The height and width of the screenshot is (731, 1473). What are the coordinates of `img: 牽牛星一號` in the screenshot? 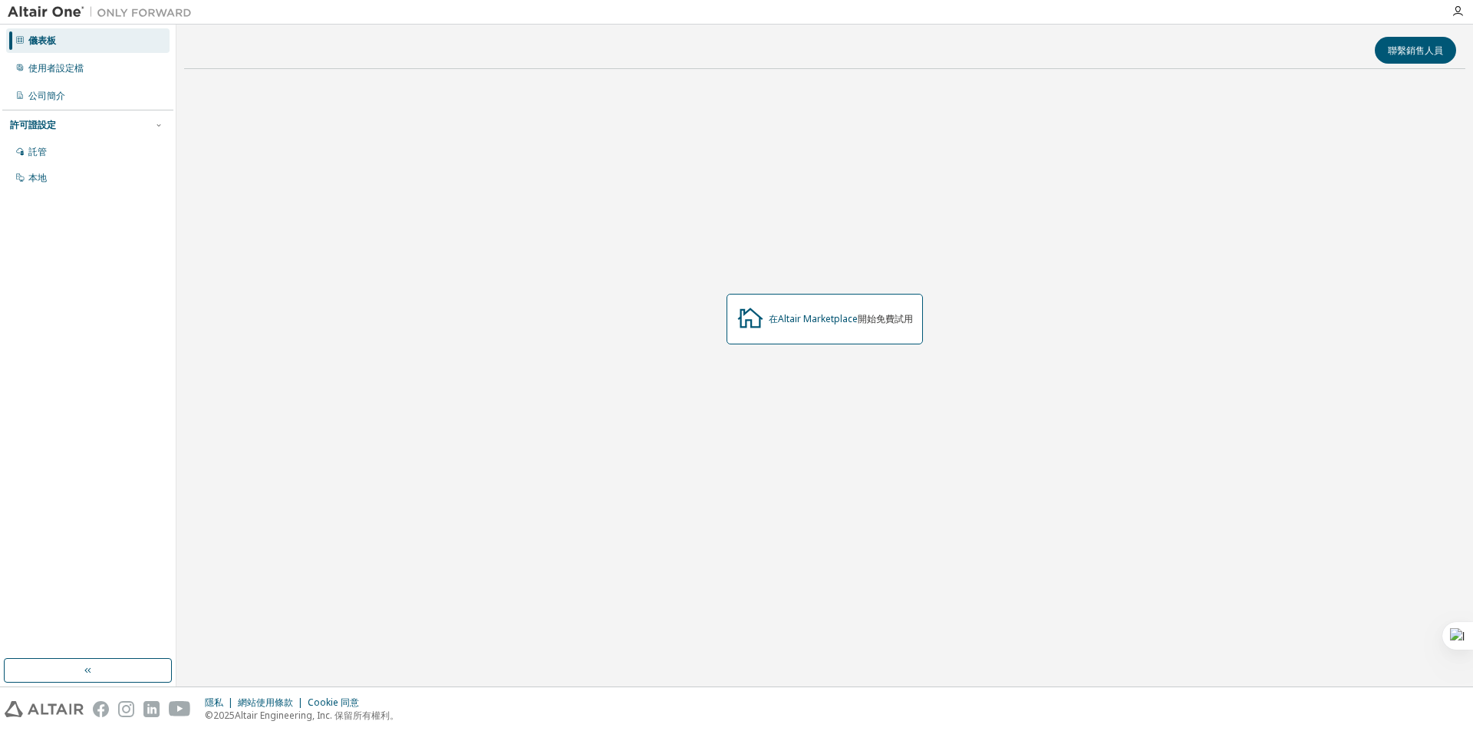 It's located at (104, 12).